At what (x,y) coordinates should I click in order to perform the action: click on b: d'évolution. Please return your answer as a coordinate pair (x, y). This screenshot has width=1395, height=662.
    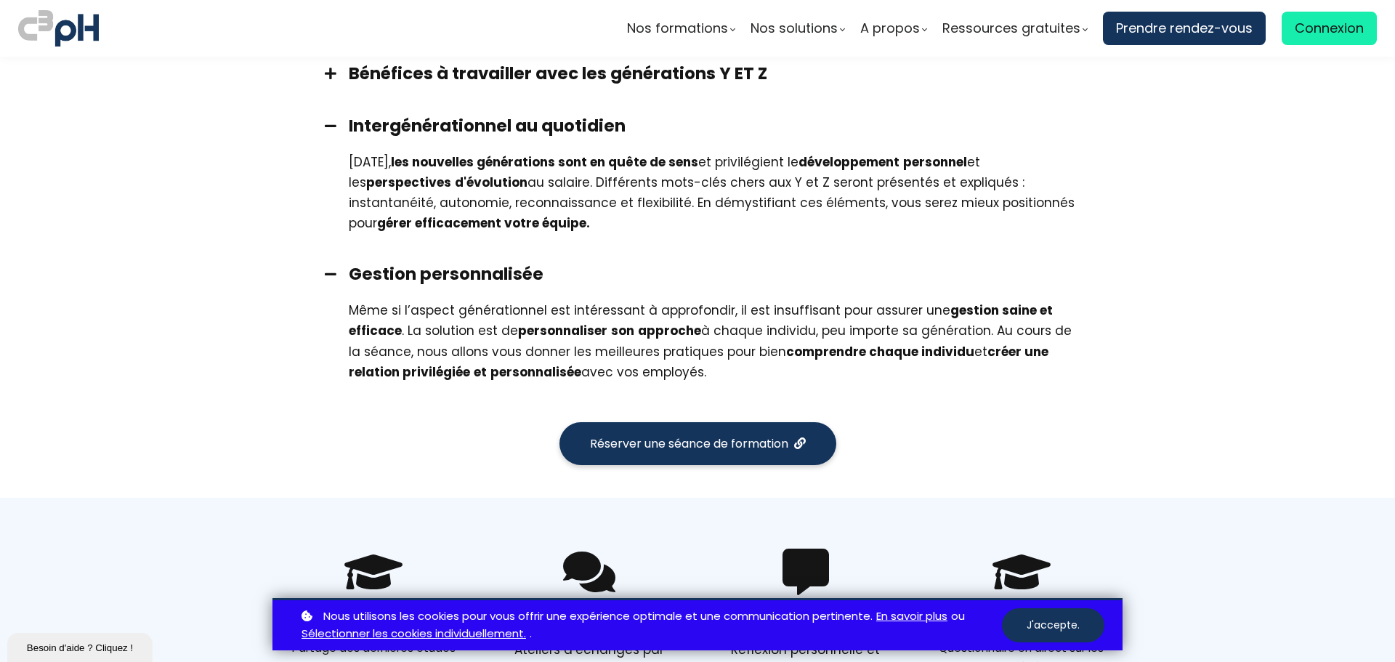
    Looking at the image, I should click on (491, 182).